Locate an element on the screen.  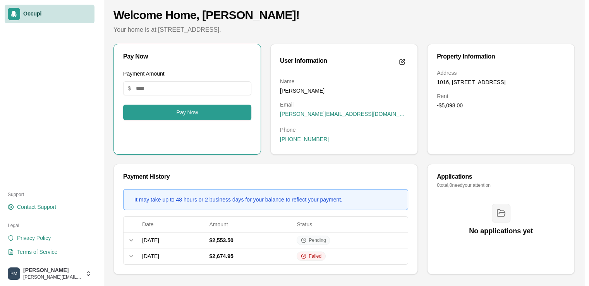
div: Payment History is located at coordinates (266, 177).